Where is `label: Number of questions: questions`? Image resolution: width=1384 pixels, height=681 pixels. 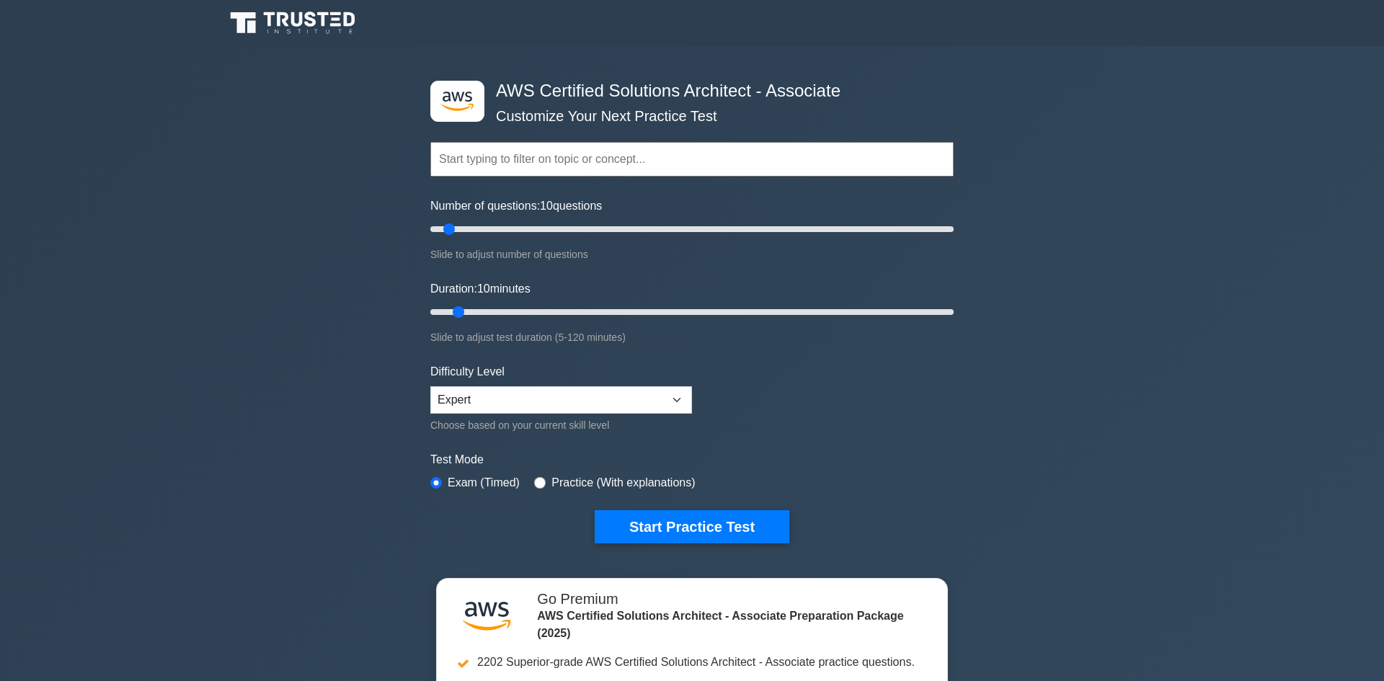 label: Number of questions: questions is located at coordinates (516, 206).